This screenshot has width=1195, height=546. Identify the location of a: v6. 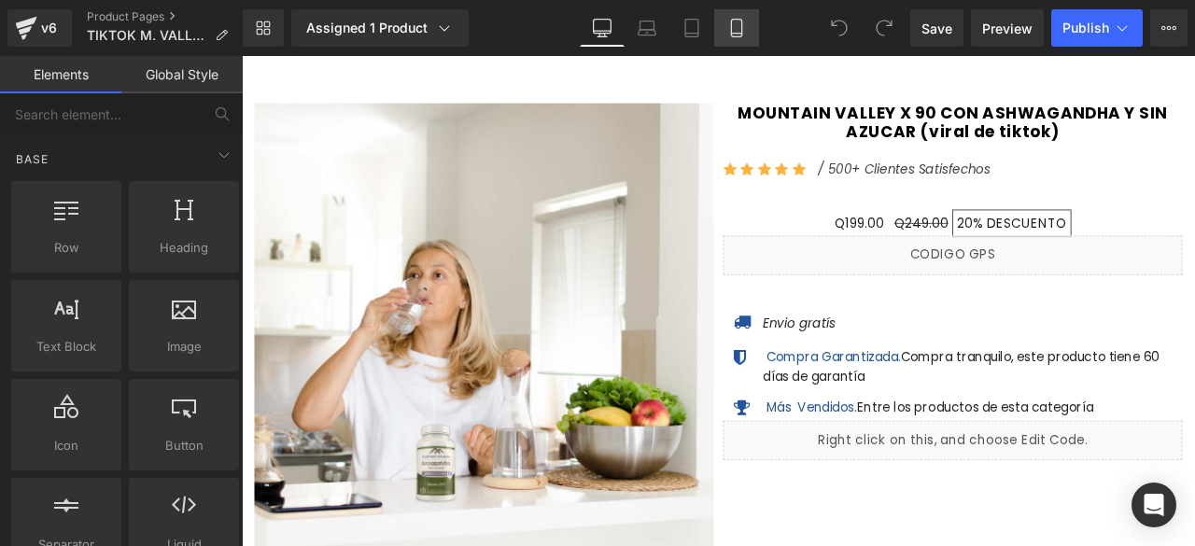
(39, 28).